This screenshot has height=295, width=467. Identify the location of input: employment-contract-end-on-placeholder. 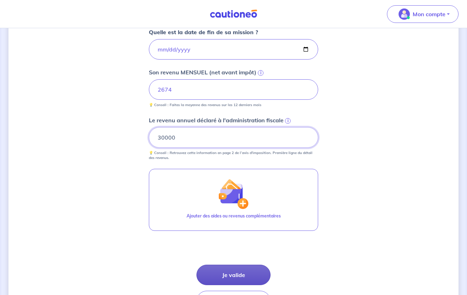
(234, 49).